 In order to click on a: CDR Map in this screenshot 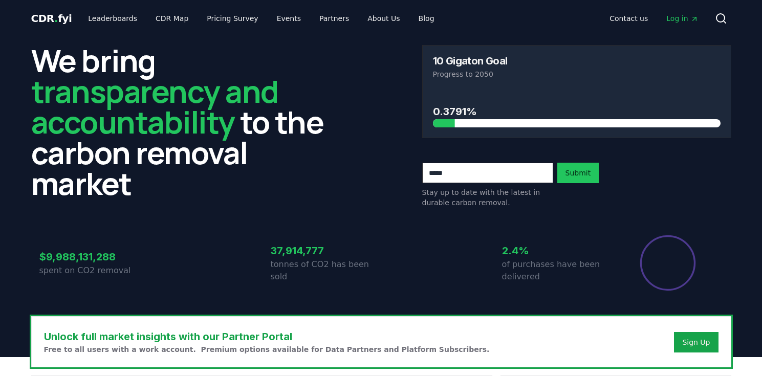, I will do `click(172, 18)`.